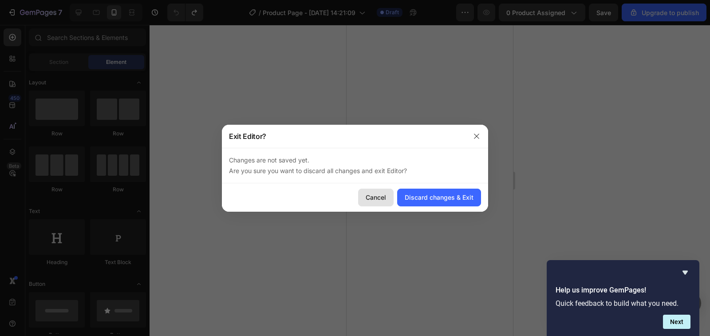 Image resolution: width=710 pixels, height=336 pixels. I want to click on h2: Help us improve GemPages!, so click(623, 290).